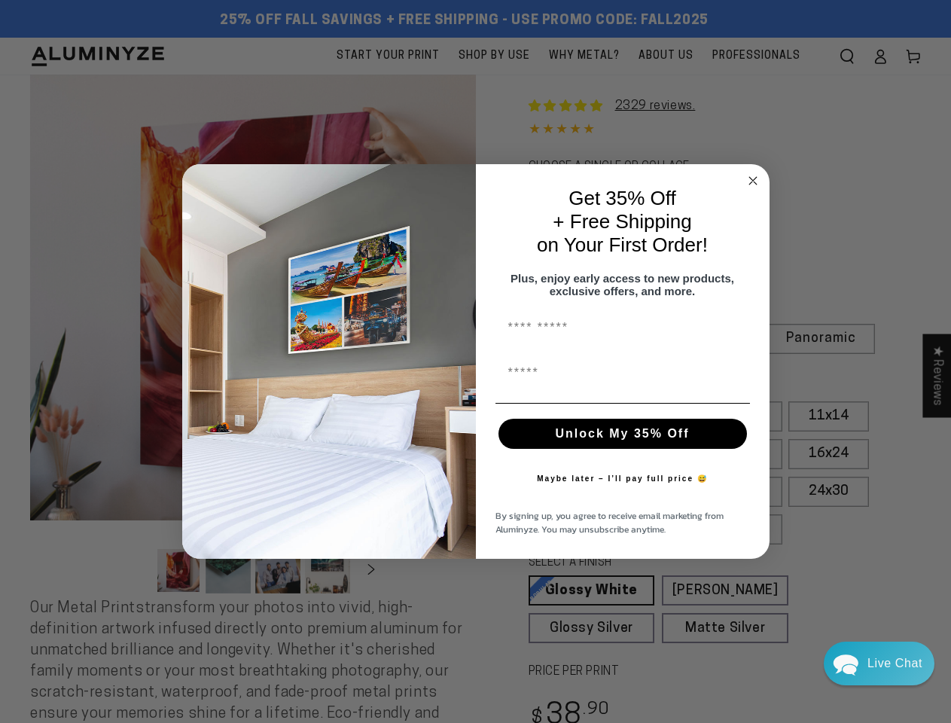 This screenshot has height=723, width=951. Describe the element at coordinates (622, 221) in the screenshot. I see `span: + Free Shipping` at that location.